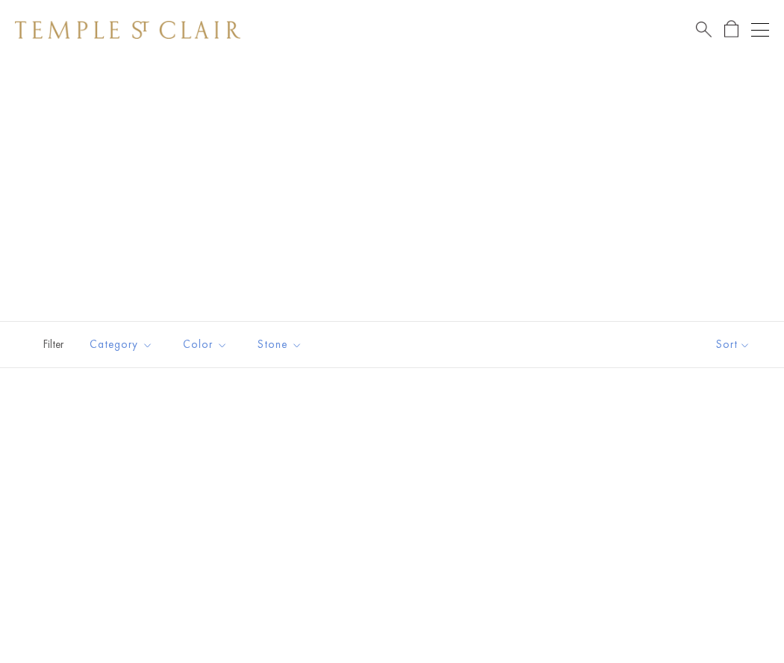  Describe the element at coordinates (760, 30) in the screenshot. I see `button: Open navigation` at that location.